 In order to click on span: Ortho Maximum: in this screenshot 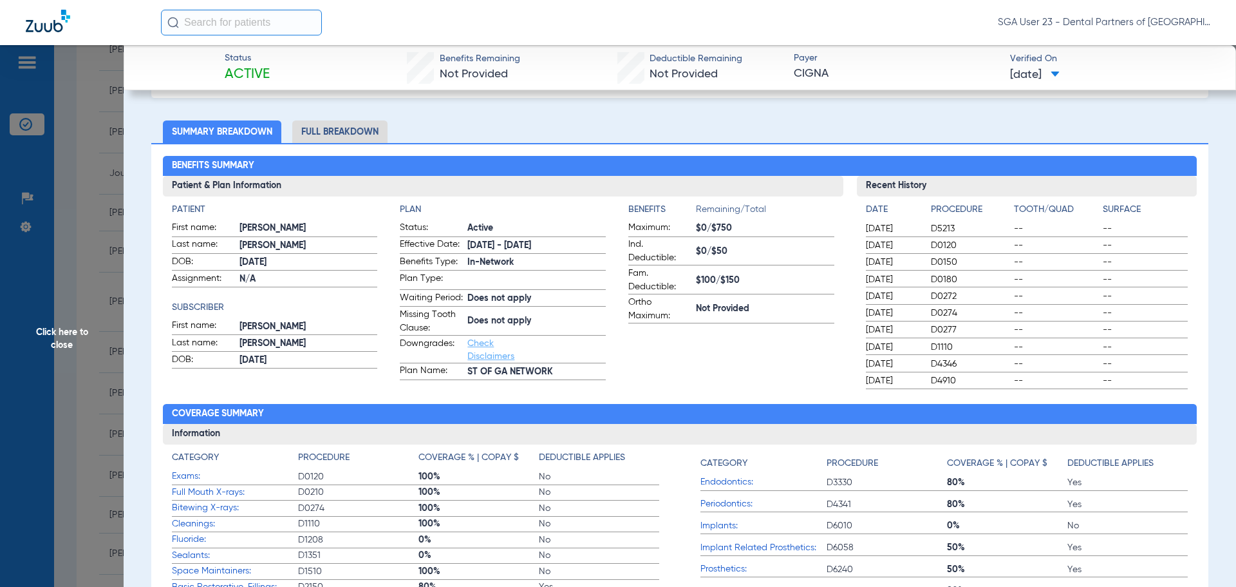, I will do `click(660, 309)`.